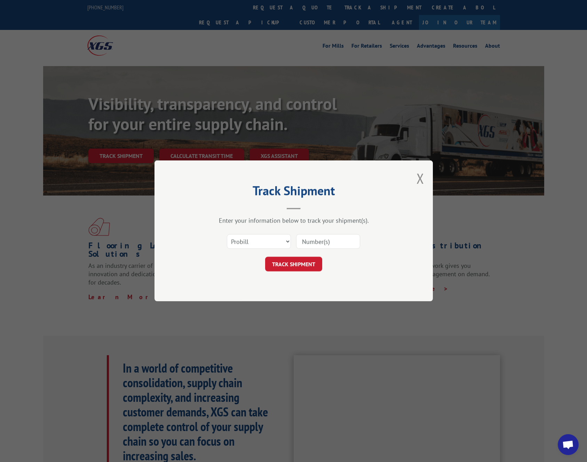  What do you see at coordinates (328, 242) in the screenshot?
I see `input: Number(s)` at bounding box center [328, 242].